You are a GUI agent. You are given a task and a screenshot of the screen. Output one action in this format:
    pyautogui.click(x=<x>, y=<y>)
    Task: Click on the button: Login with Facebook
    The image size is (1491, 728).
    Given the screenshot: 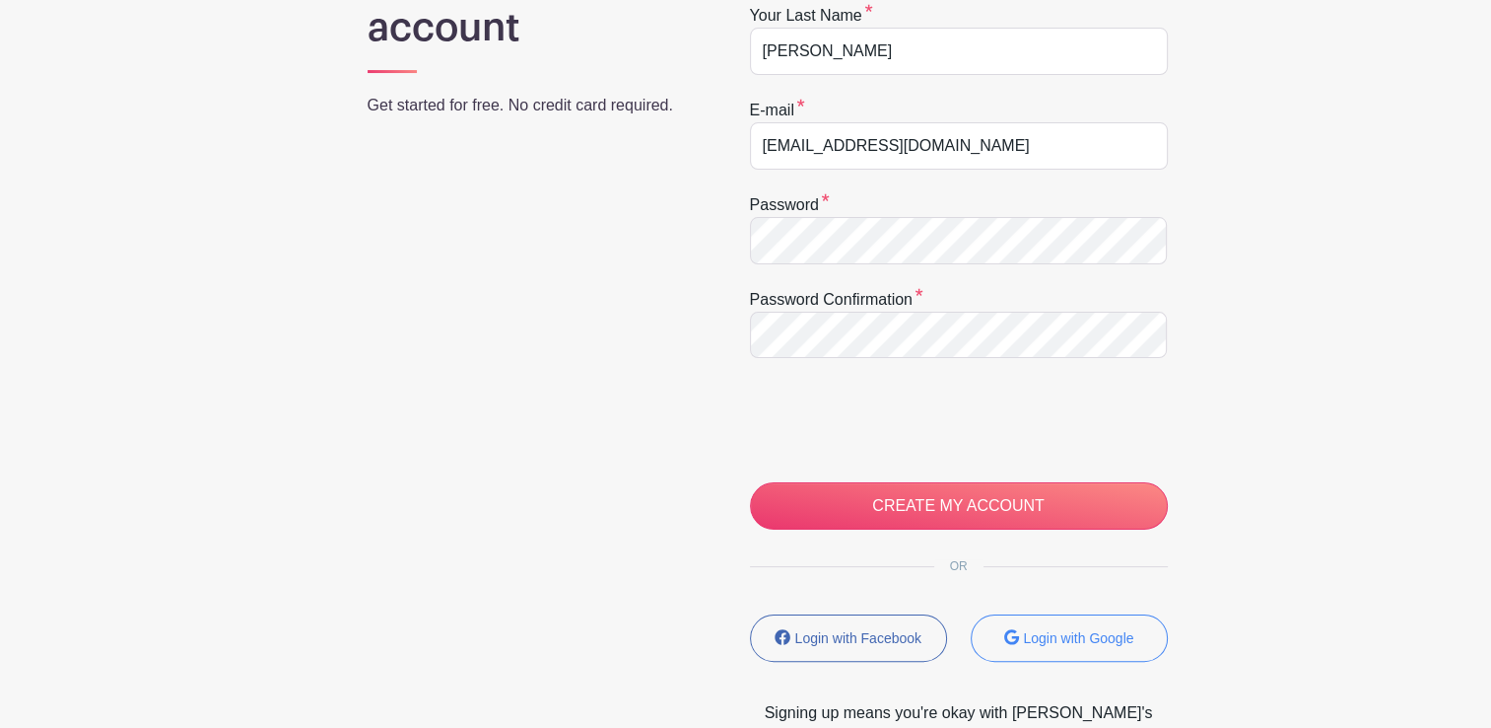 What is the action you would take?
    pyautogui.click(x=849, y=638)
    